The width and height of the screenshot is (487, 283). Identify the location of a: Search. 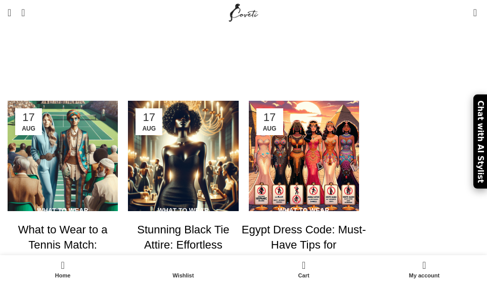
(23, 13).